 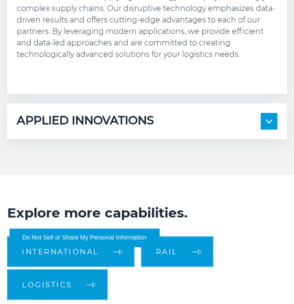 What do you see at coordinates (147, 213) in the screenshot?
I see `h2: Explore more capabilities.` at bounding box center [147, 213].